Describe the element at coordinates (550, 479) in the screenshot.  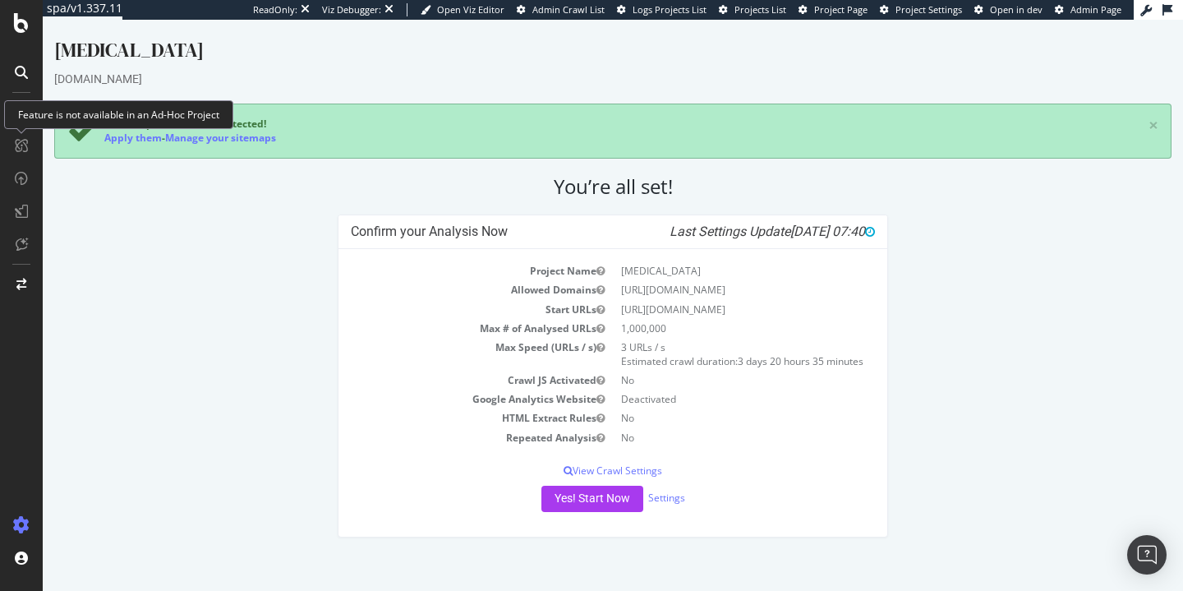
I see `button: Yes! Start Now` at that location.